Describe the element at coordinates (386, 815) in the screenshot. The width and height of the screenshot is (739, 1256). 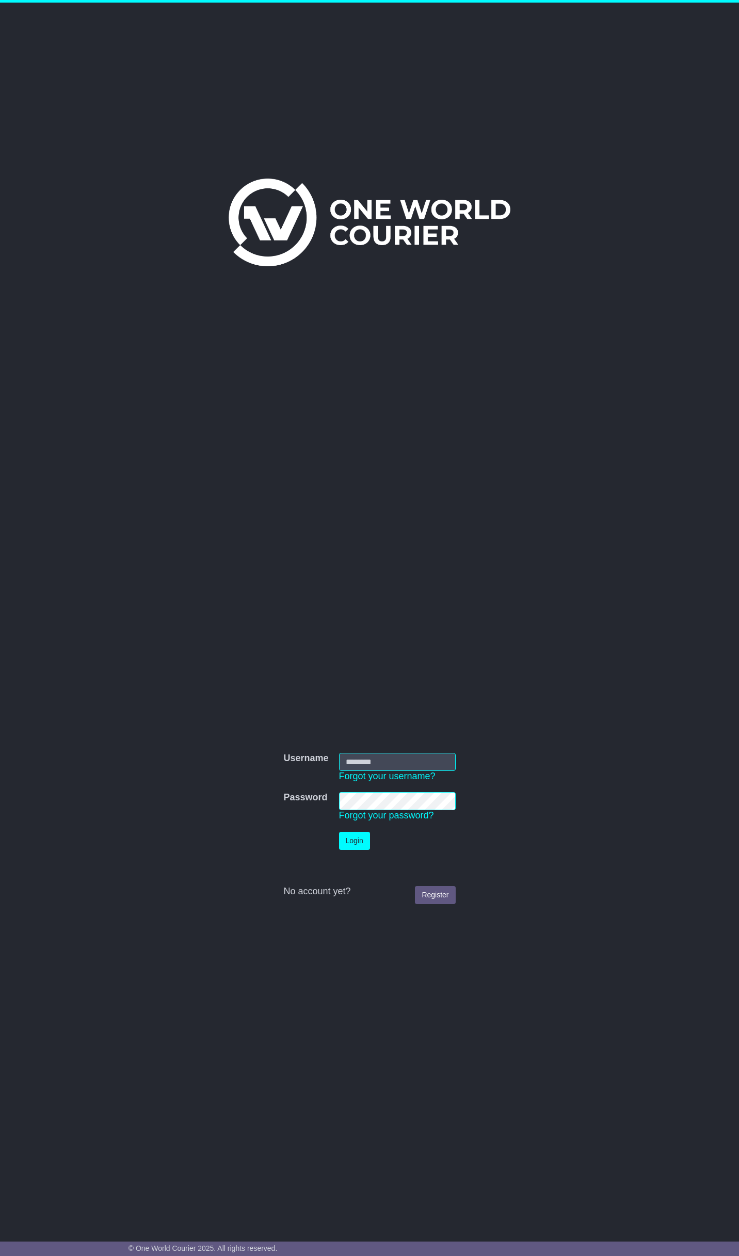
I see `a: Forgot your password?` at that location.